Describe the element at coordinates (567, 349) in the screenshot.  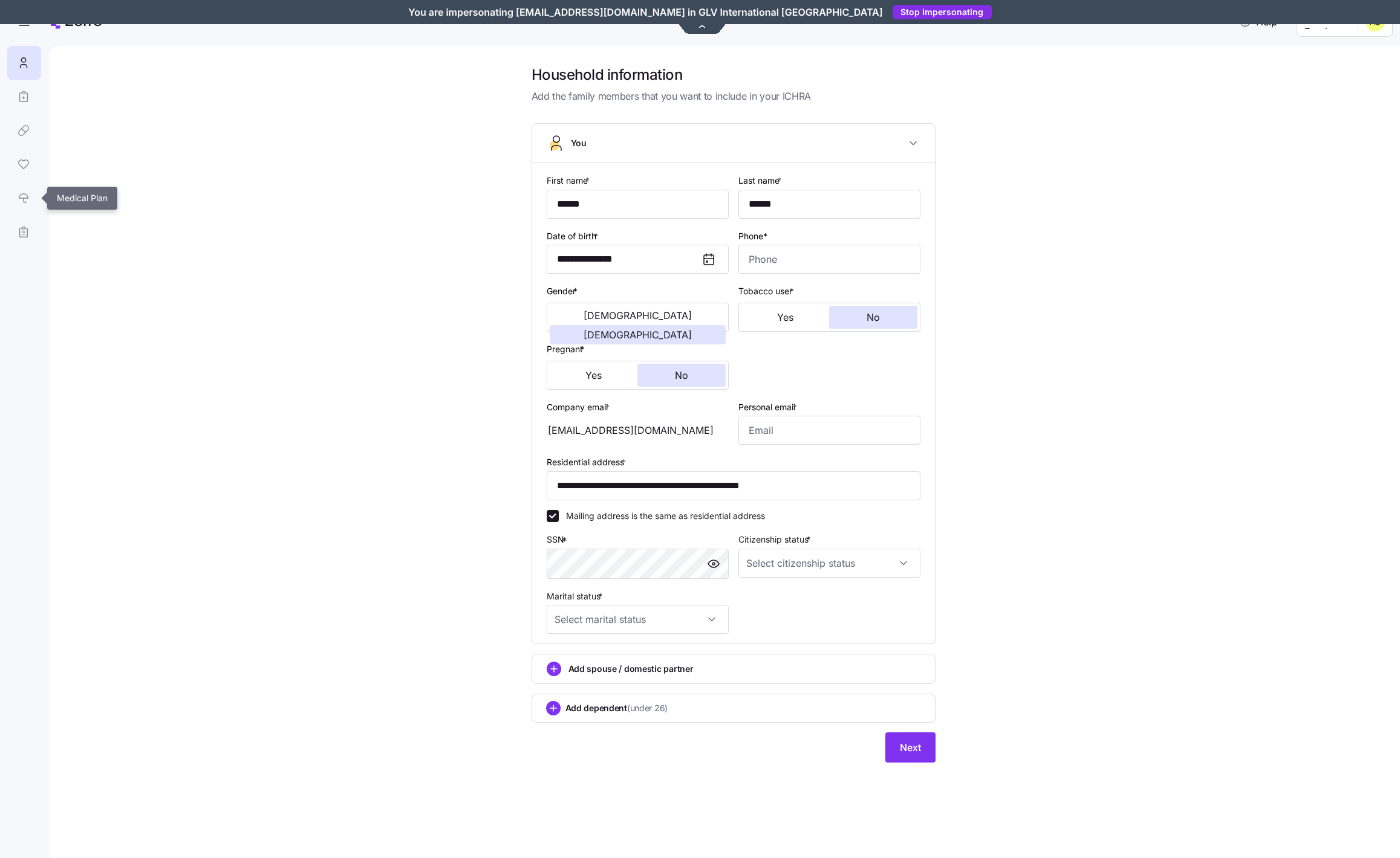
I see `label: Pregnant` at that location.